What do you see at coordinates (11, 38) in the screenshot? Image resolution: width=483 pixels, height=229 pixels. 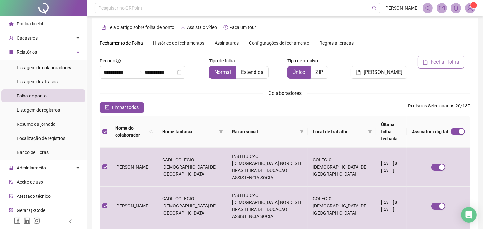 I see `span: user-add` at bounding box center [11, 38].